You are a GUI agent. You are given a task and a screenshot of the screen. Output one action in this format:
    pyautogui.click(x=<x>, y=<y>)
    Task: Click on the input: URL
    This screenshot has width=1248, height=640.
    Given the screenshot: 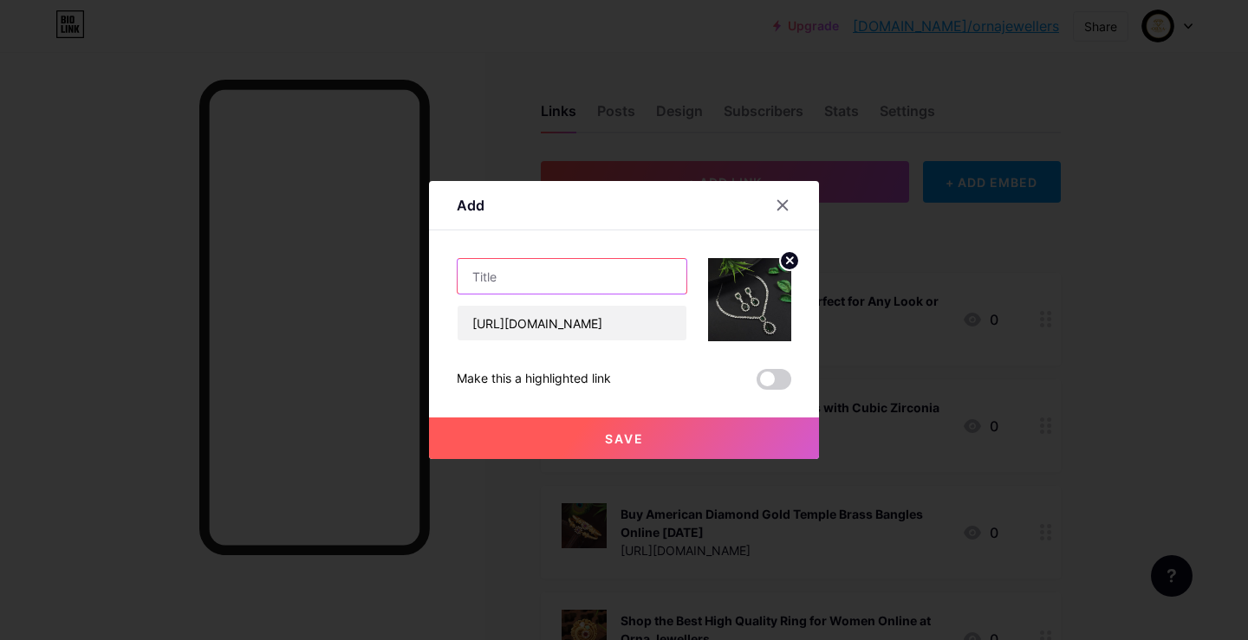 What is the action you would take?
    pyautogui.click(x=572, y=323)
    